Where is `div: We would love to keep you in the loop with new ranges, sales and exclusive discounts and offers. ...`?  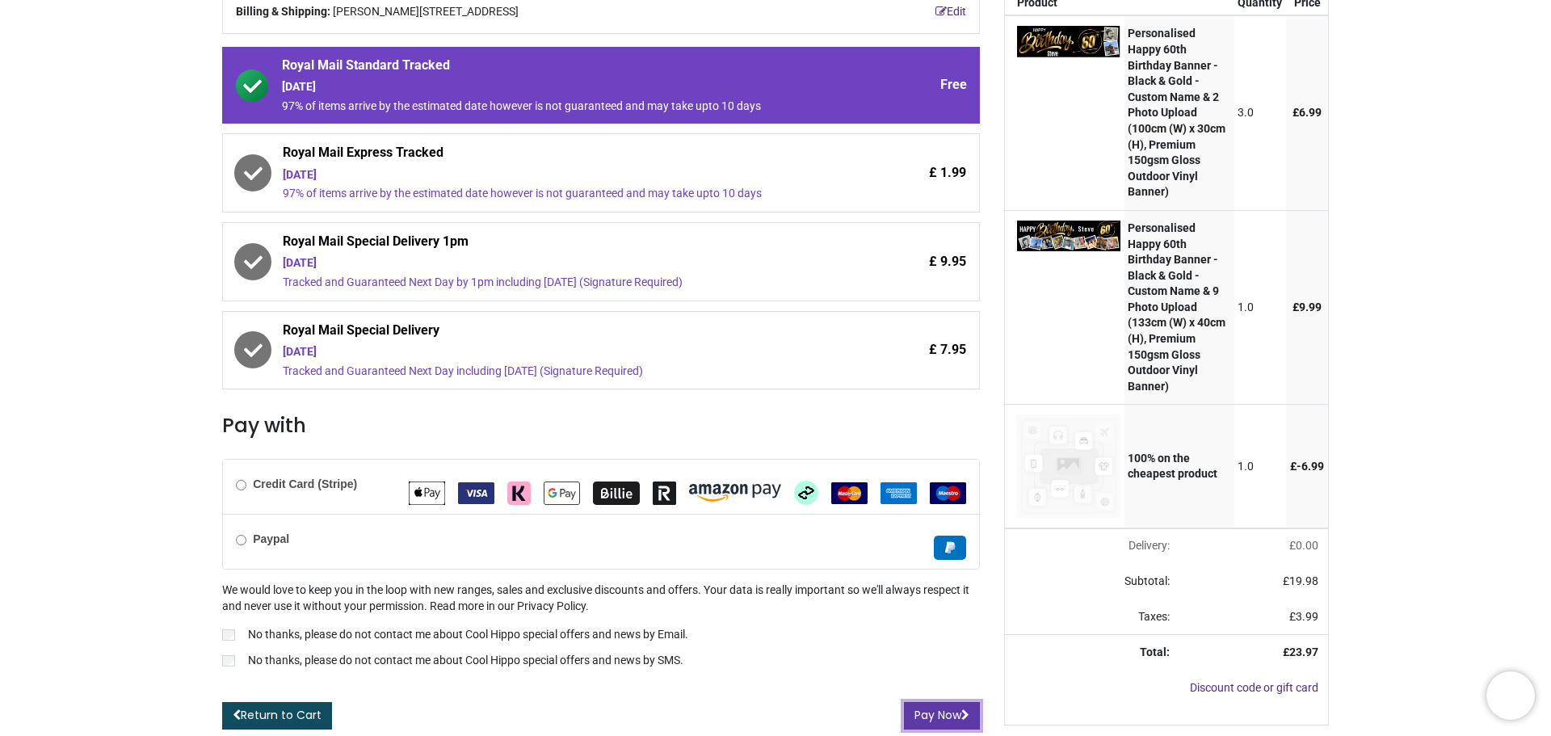 div: We would love to keep you in the loop with new ranges, sales and exclusive discounts and offers. ... is located at coordinates (601, 627).